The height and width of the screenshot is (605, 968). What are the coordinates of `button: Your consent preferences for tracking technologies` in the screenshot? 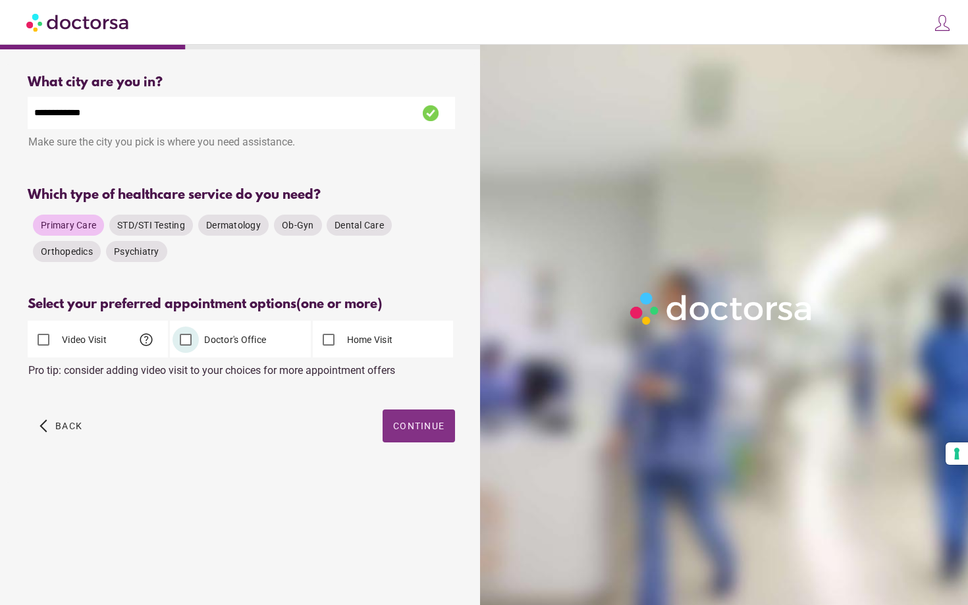 It's located at (957, 454).